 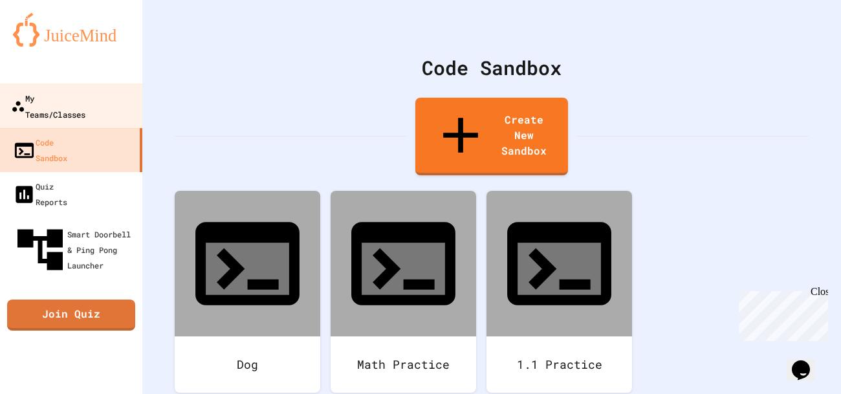 What do you see at coordinates (71, 30) in the screenshot?
I see `img: logo-orange.svg` at bounding box center [71, 30].